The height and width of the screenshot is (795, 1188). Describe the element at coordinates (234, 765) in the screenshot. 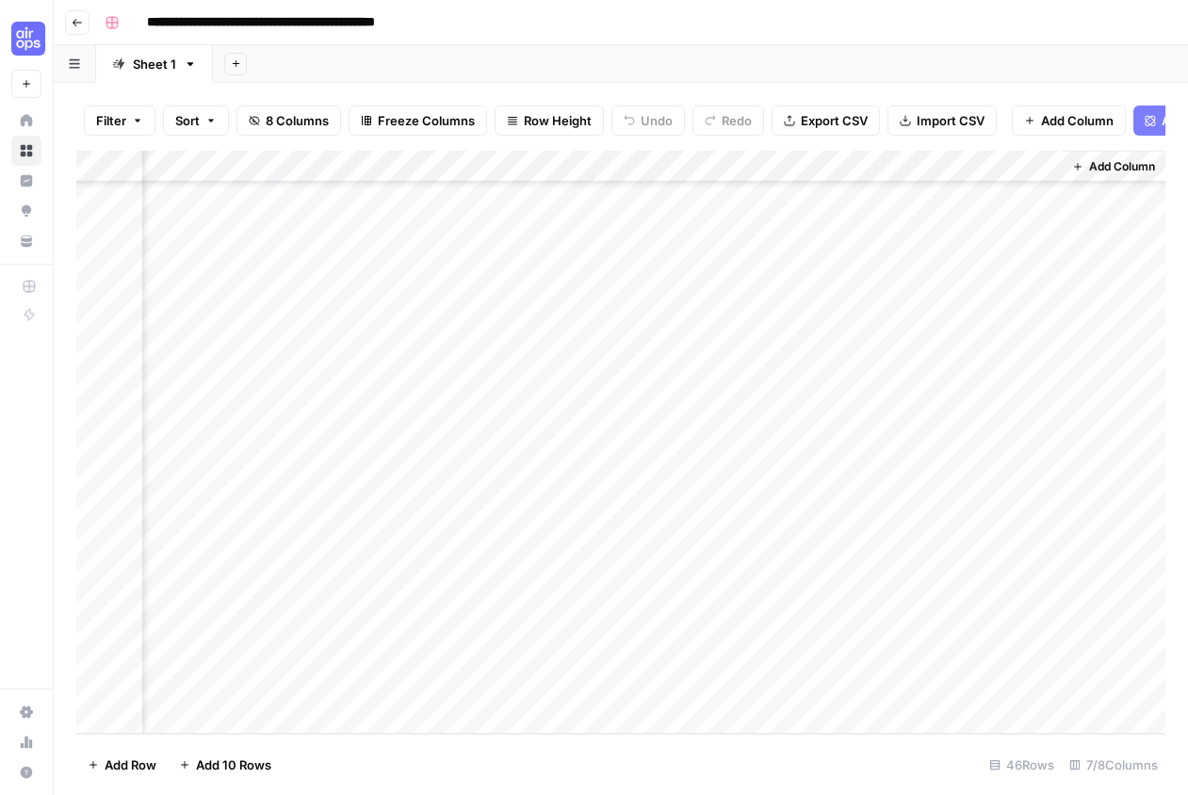

I see `span: Add 10 Rows` at that location.